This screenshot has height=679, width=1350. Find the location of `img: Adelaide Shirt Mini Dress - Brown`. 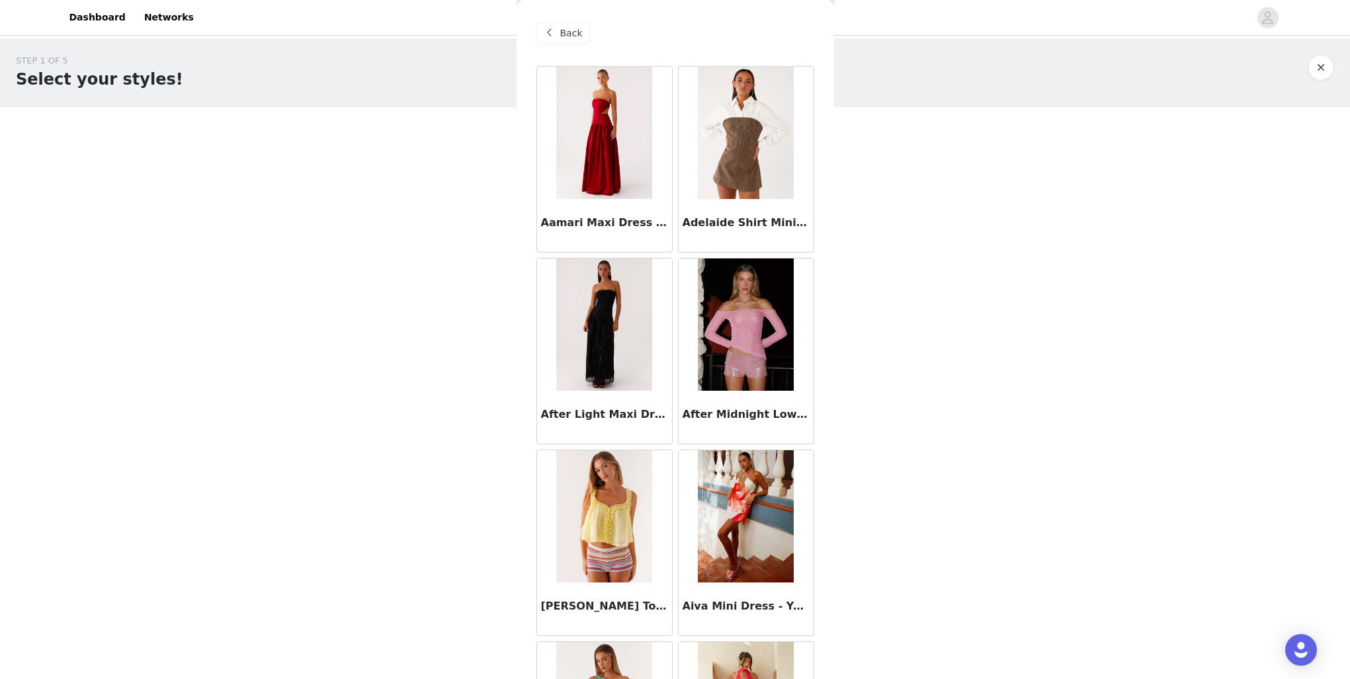

img: Adelaide Shirt Mini Dress - Brown is located at coordinates (745, 133).